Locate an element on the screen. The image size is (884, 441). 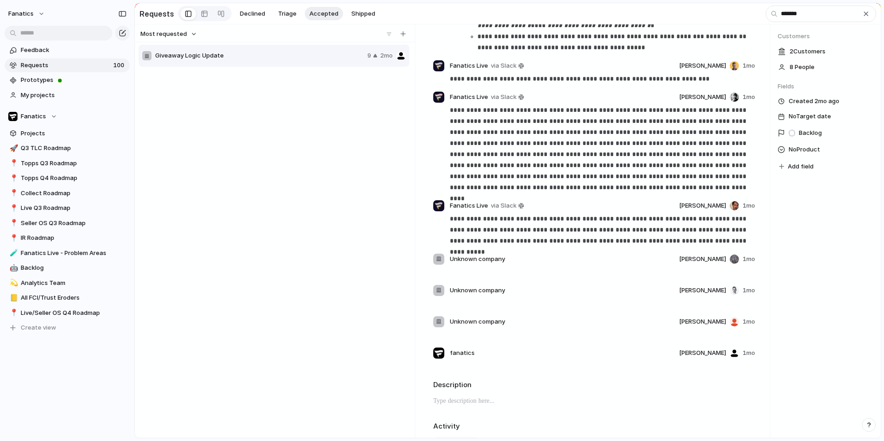
span: Q3 TLC Roadmap is located at coordinates (74, 148).